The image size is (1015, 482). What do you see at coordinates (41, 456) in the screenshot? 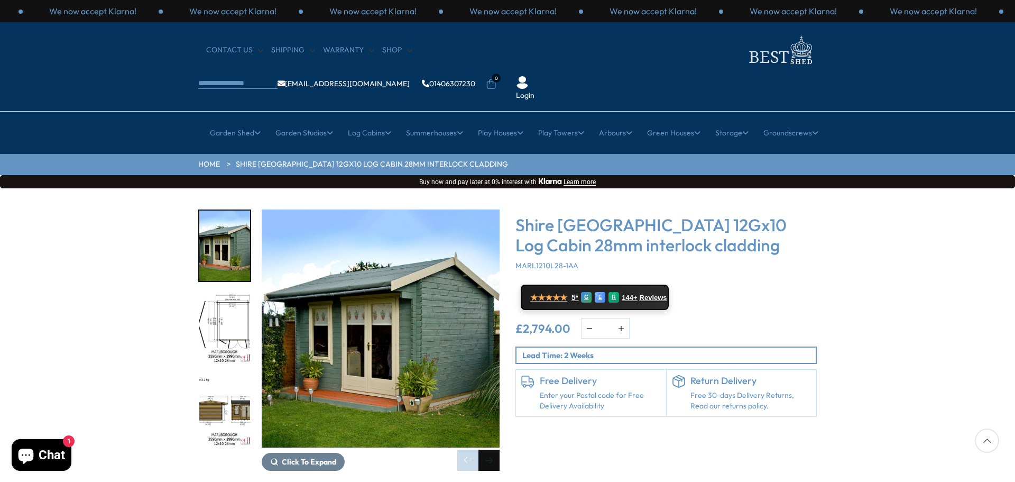
I see `inbox-online-store-chat: Shopify online store chat` at bounding box center [41, 456].